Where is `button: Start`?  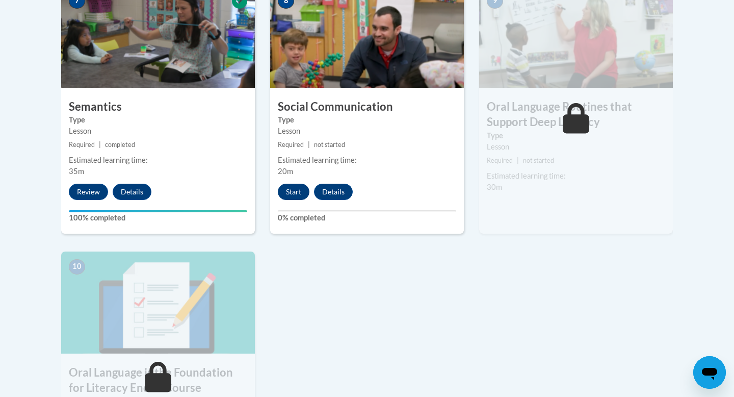 button: Start is located at coordinates (294, 192).